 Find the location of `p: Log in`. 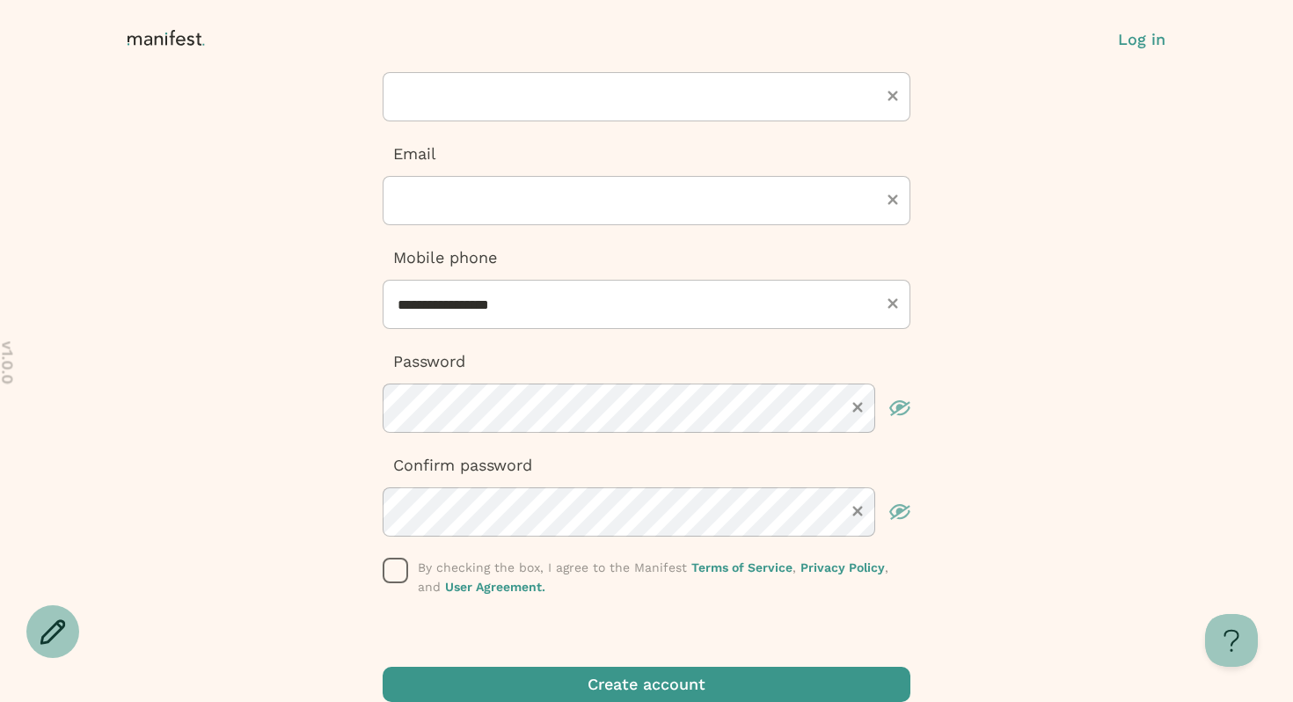

p: Log in is located at coordinates (1142, 40).